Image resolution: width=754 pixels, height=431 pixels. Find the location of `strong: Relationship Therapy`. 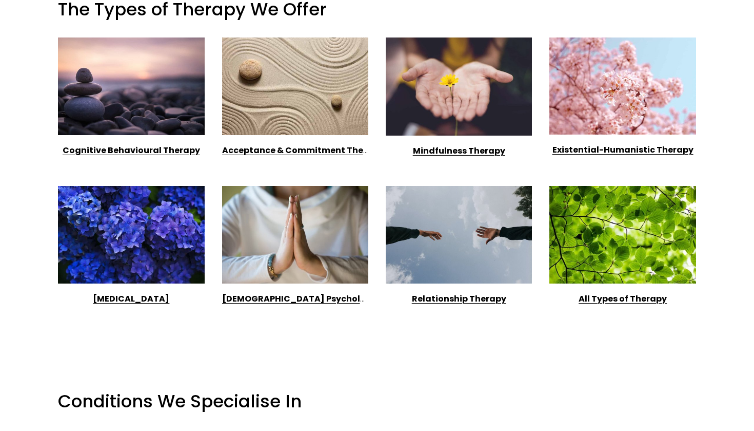

strong: Relationship Therapy is located at coordinates (459, 298).